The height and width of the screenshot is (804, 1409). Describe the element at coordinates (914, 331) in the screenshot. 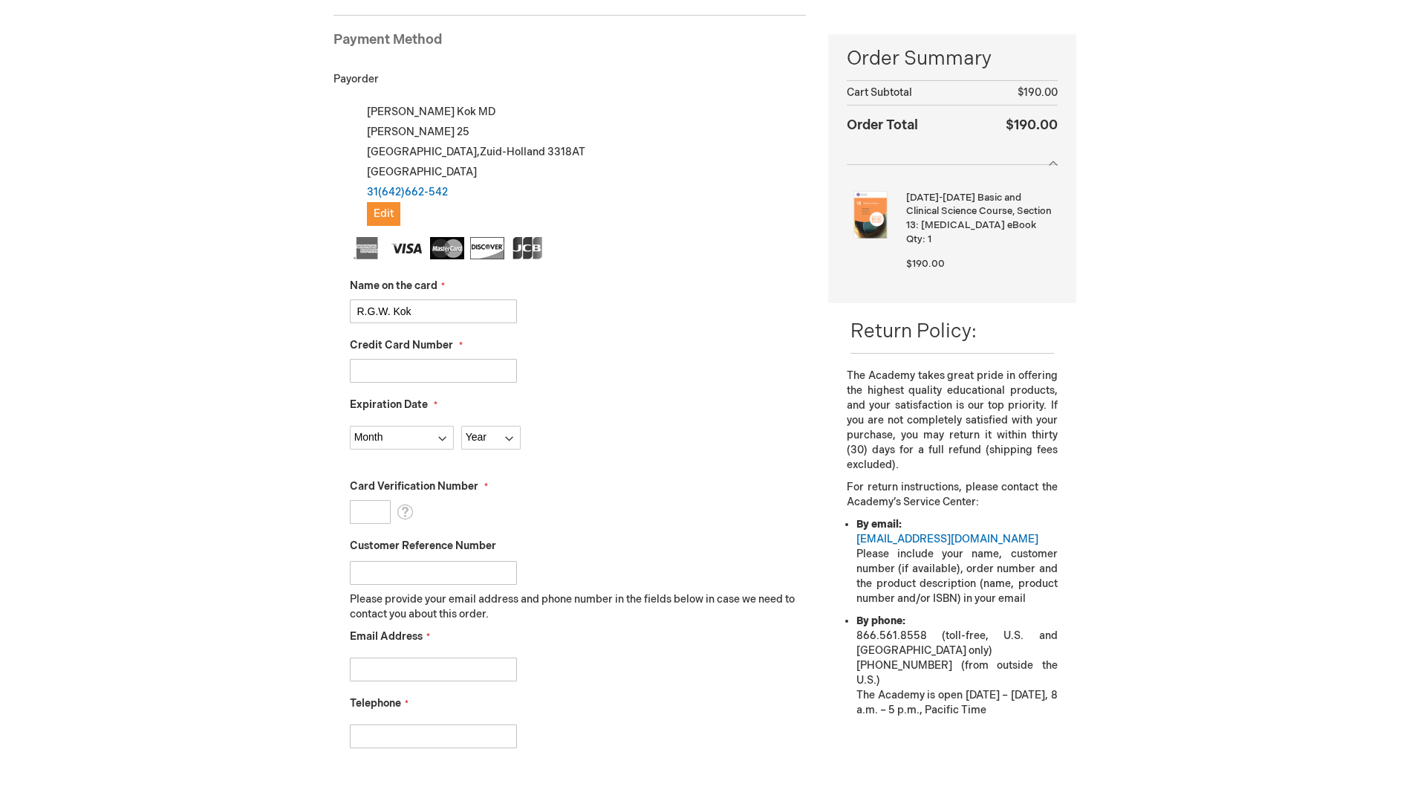

I see `span: Return Policy:` at that location.